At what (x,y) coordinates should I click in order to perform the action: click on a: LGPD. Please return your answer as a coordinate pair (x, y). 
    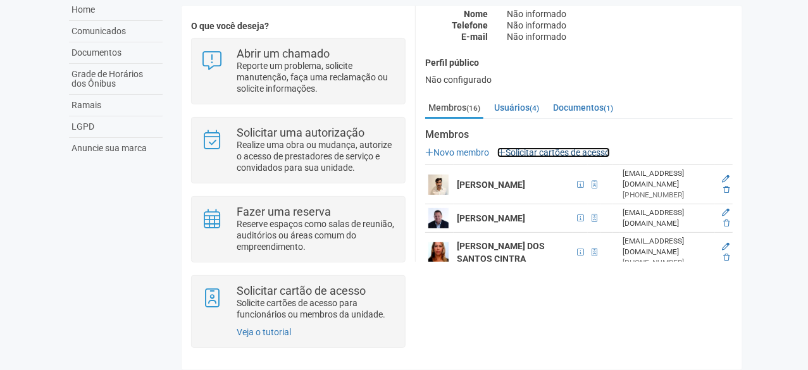
    Looking at the image, I should click on (116, 127).